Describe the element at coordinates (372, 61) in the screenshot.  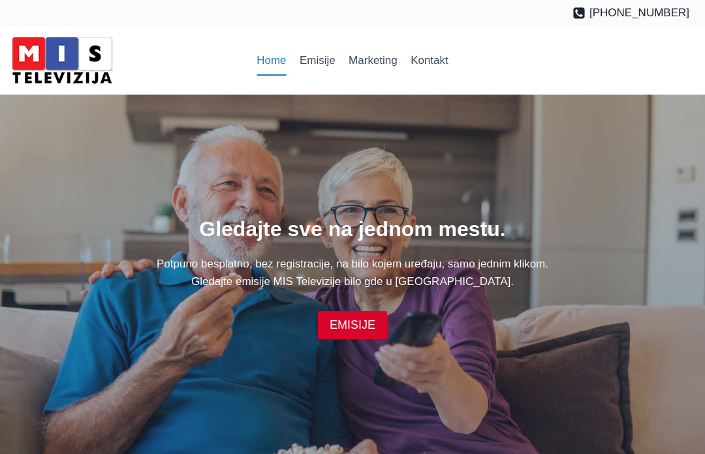
I see `a: Marketing` at that location.